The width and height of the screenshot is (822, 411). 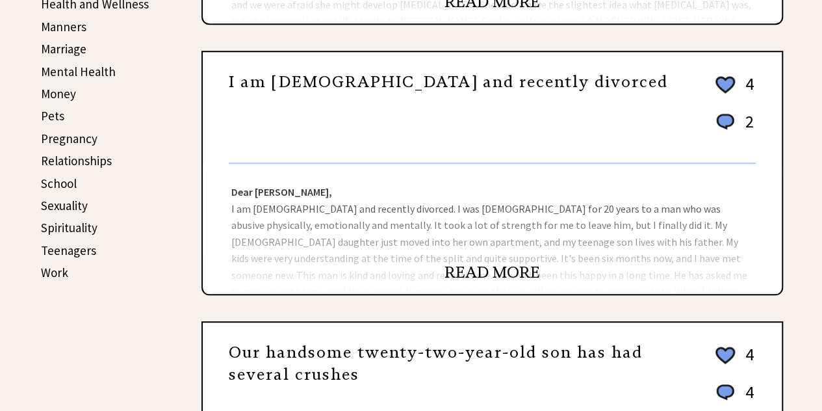 What do you see at coordinates (58, 94) in the screenshot?
I see `a: Money` at bounding box center [58, 94].